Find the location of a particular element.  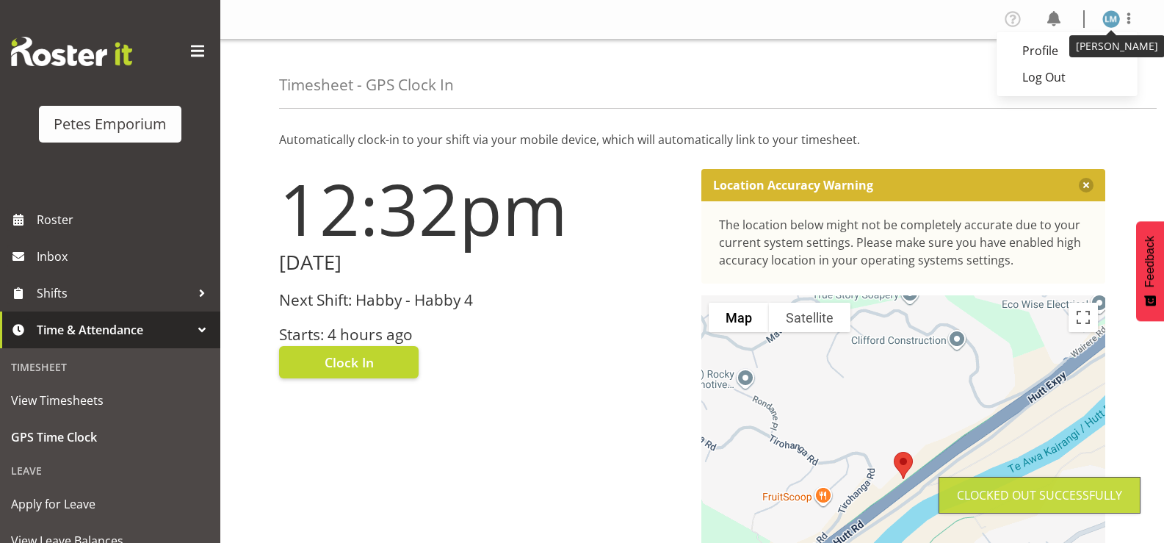

button: Show satellite imagery is located at coordinates (809, 317).